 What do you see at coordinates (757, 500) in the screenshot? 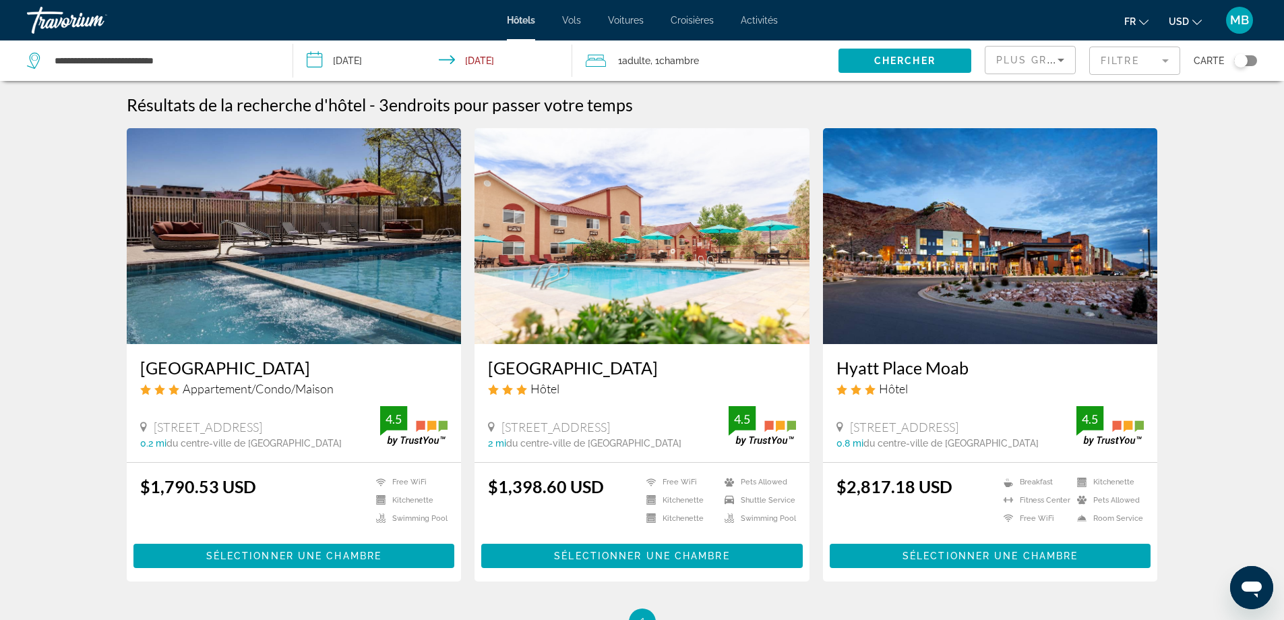
I see `li: Shuttle Service` at bounding box center [757, 500].